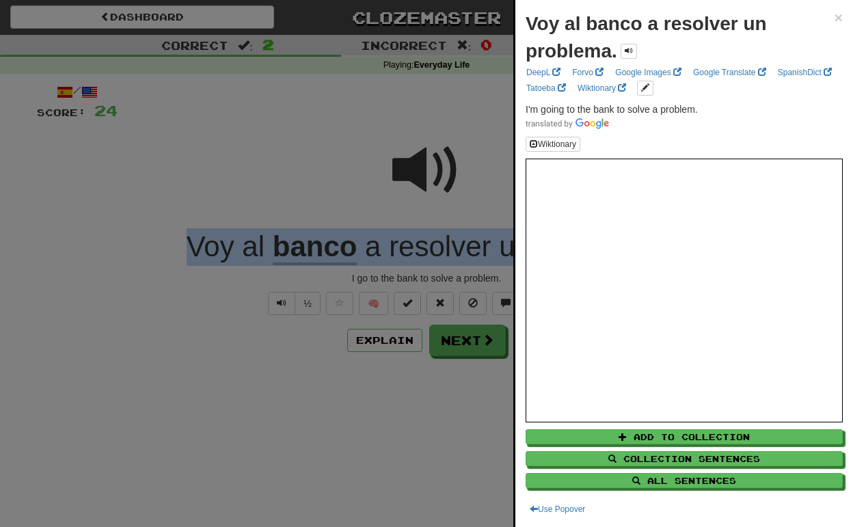 Image resolution: width=853 pixels, height=527 pixels. Describe the element at coordinates (588, 72) in the screenshot. I see `a: Forvo` at that location.